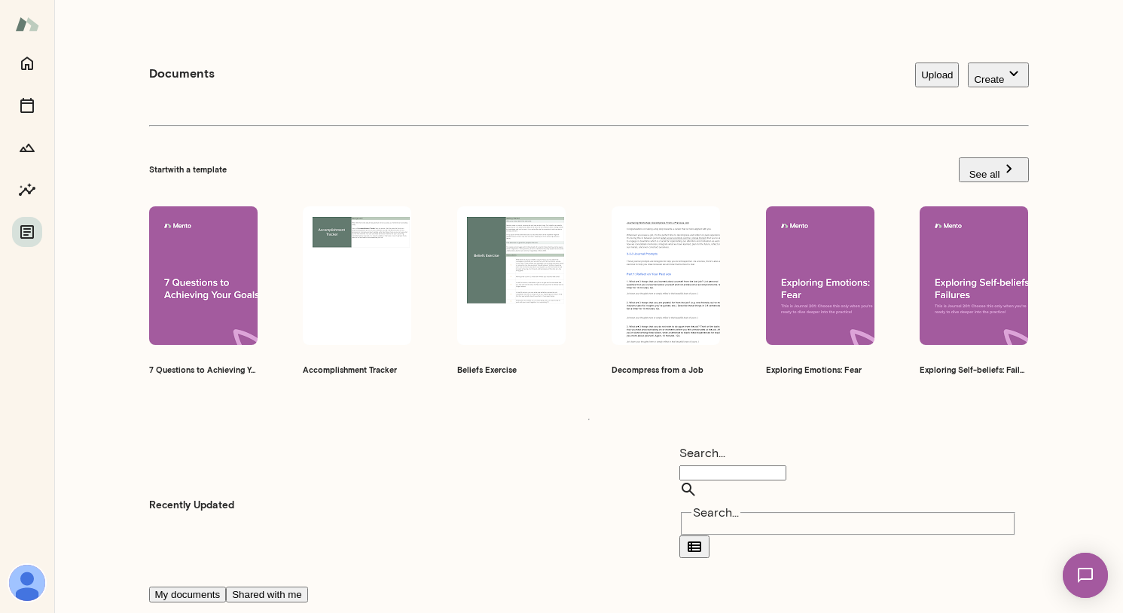 Image resolution: width=1123 pixels, height=613 pixels. What do you see at coordinates (27, 232) in the screenshot?
I see `button: Documents` at bounding box center [27, 232].